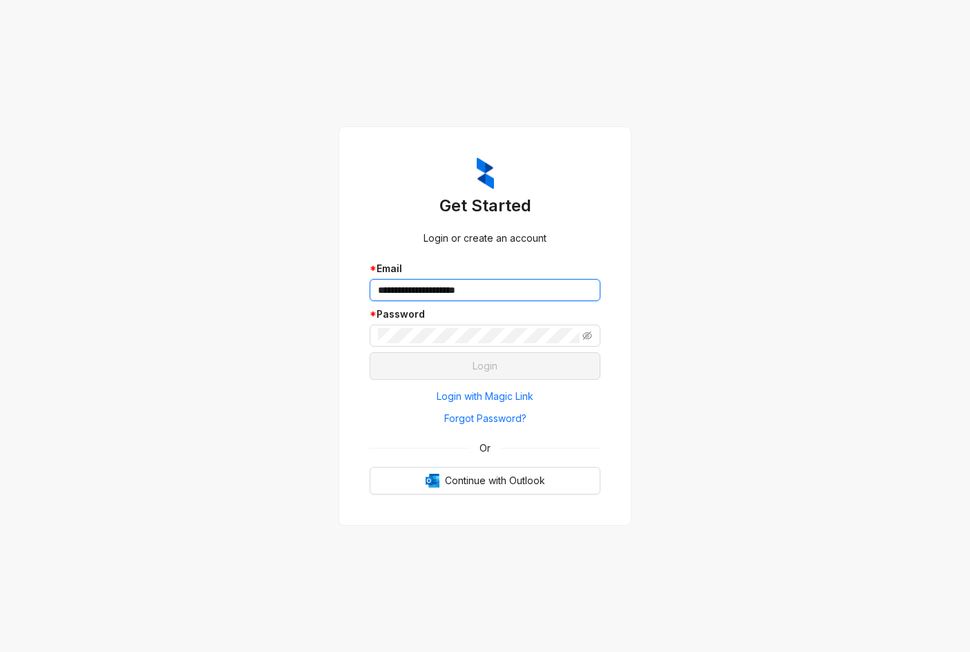 This screenshot has height=652, width=970. I want to click on div: Password, so click(485, 314).